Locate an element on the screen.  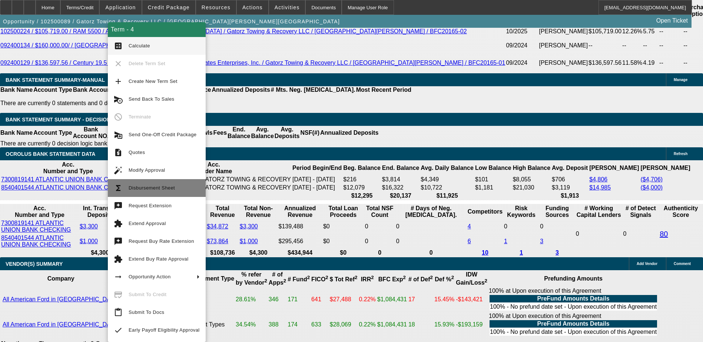
div: Term - 4 is located at coordinates (157, 30).